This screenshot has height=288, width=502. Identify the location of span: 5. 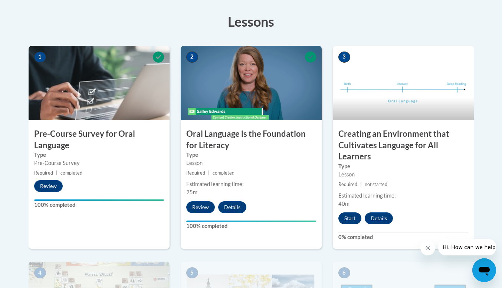
(192, 273).